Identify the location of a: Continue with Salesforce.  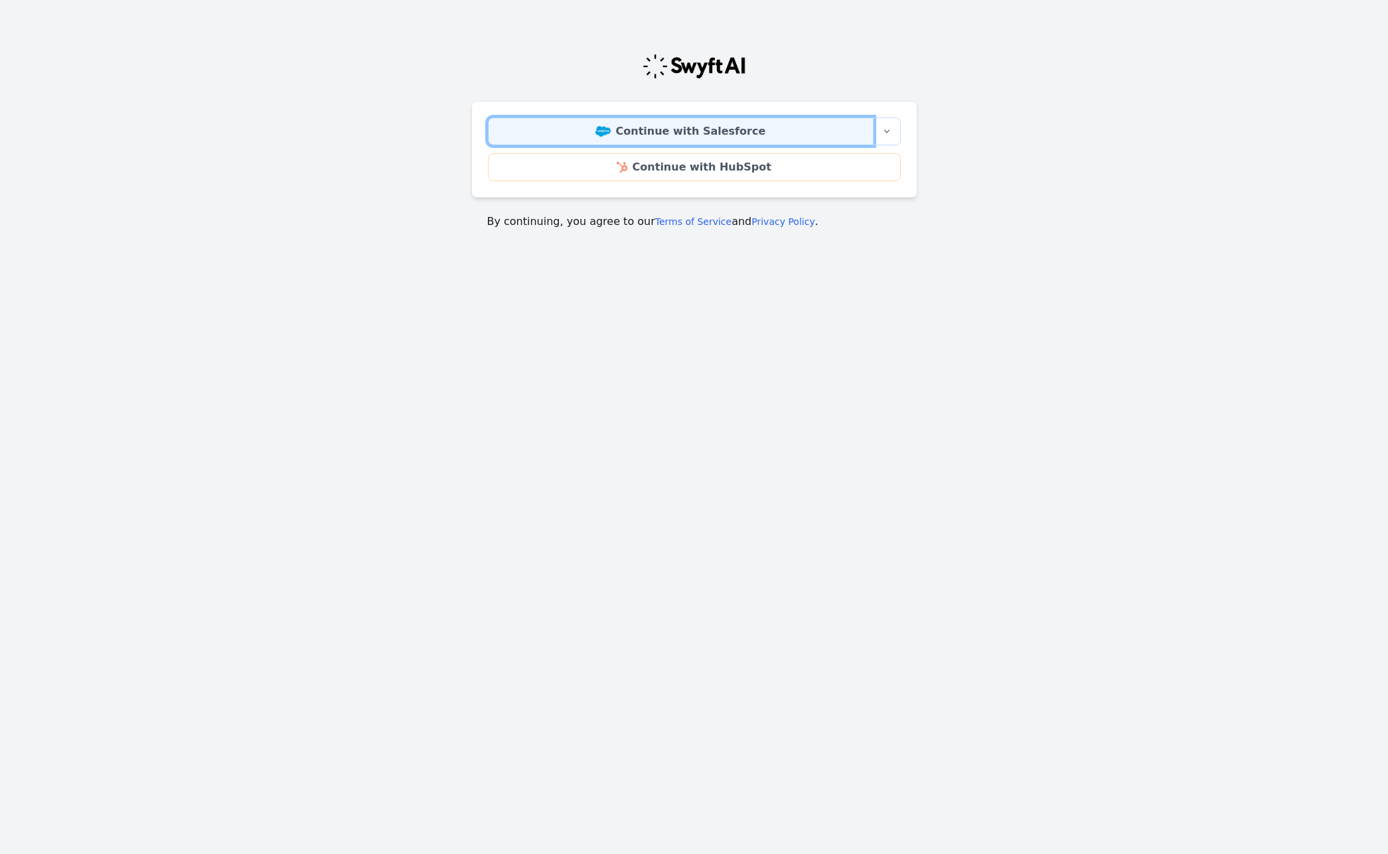
(680, 131).